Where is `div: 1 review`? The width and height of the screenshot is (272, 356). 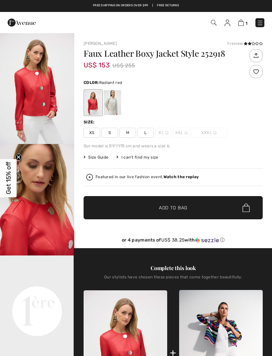 div: 1 review is located at coordinates (245, 43).